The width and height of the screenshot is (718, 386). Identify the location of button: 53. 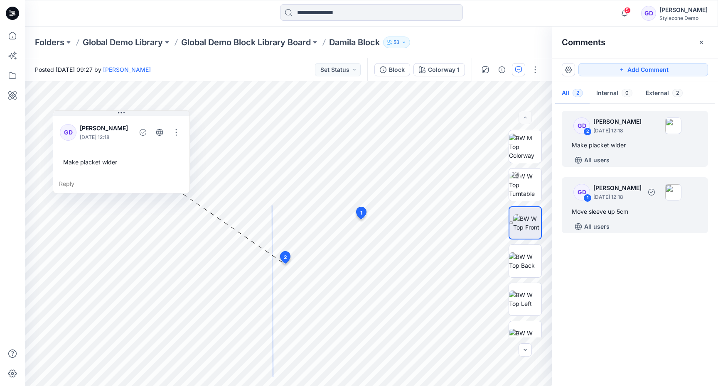
(396, 42).